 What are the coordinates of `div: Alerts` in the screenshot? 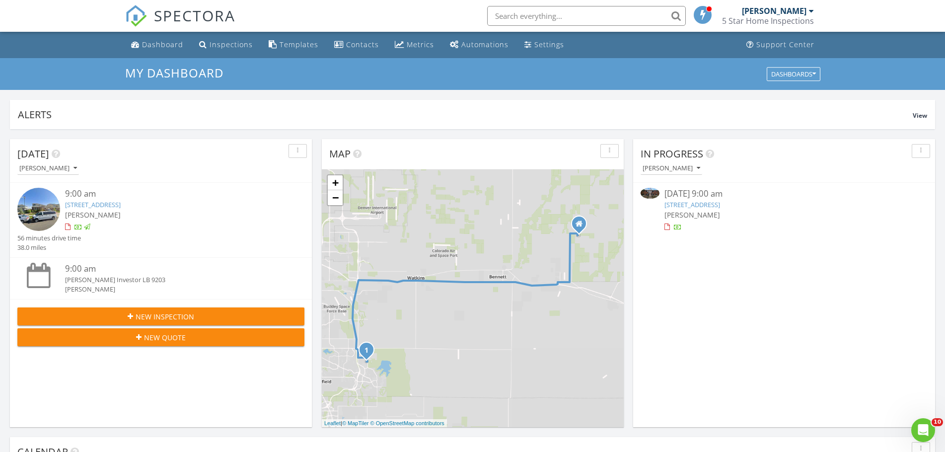 It's located at (465, 114).